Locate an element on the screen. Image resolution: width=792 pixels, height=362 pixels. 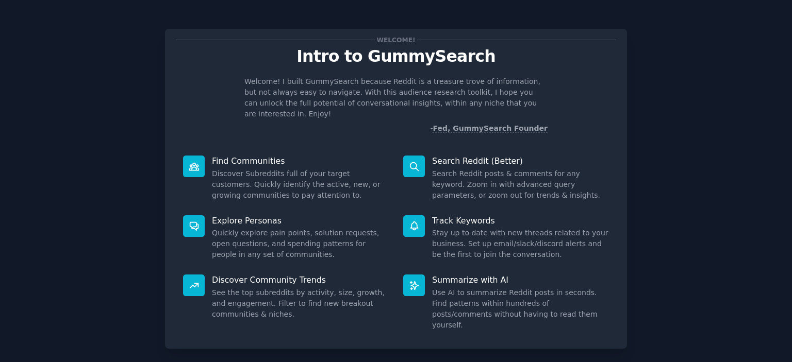
dd: Use AI to summarize Reddit posts in seconds. Find patterns within hundreds of posts/comments with... is located at coordinates (520, 309).